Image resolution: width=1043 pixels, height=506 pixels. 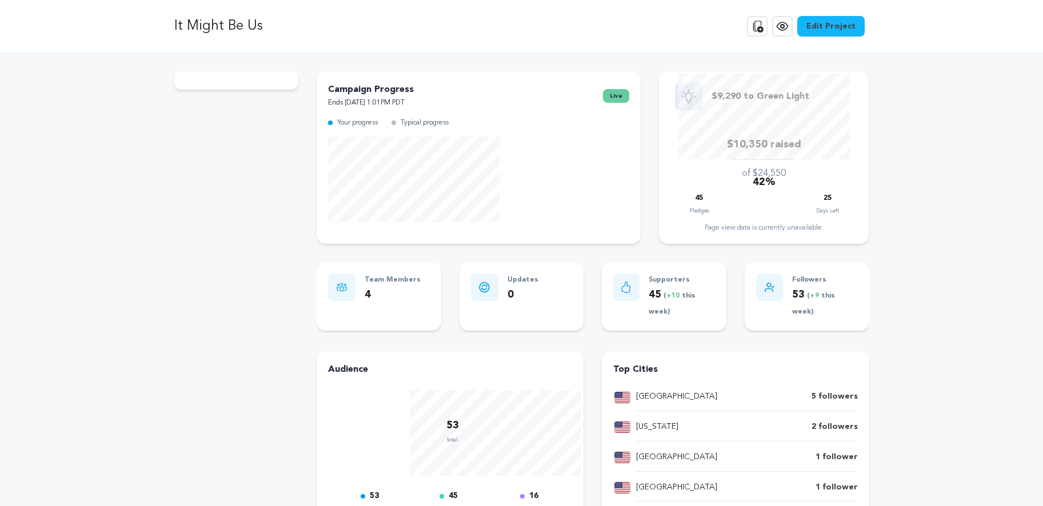 What do you see at coordinates (816, 296) in the screenshot?
I see `span: +9` at bounding box center [816, 296].